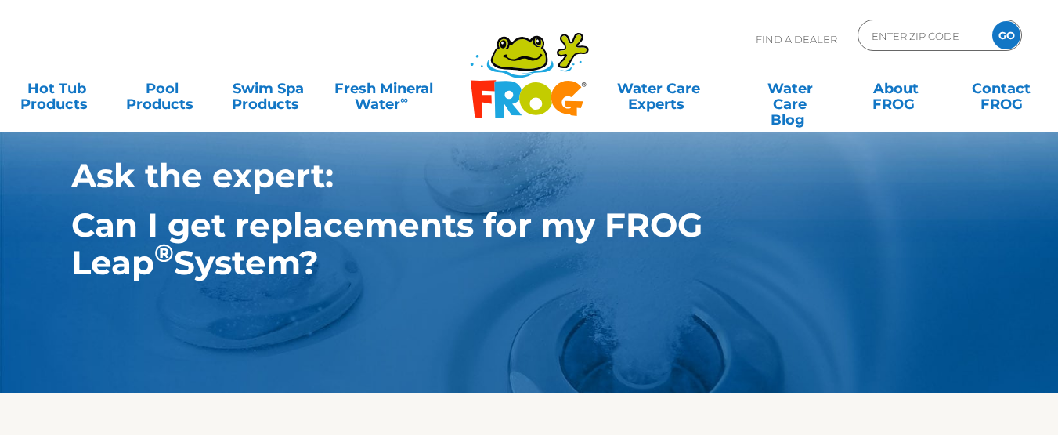 The width and height of the screenshot is (1058, 435). I want to click on a: Water CareExperts, so click(658, 88).